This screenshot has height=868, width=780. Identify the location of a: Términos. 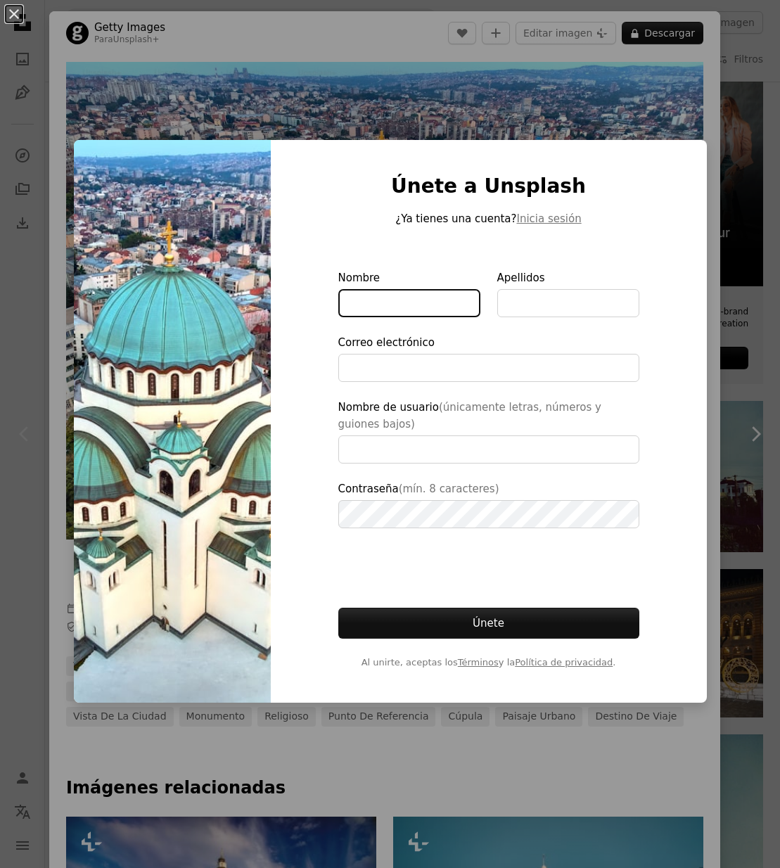
(478, 662).